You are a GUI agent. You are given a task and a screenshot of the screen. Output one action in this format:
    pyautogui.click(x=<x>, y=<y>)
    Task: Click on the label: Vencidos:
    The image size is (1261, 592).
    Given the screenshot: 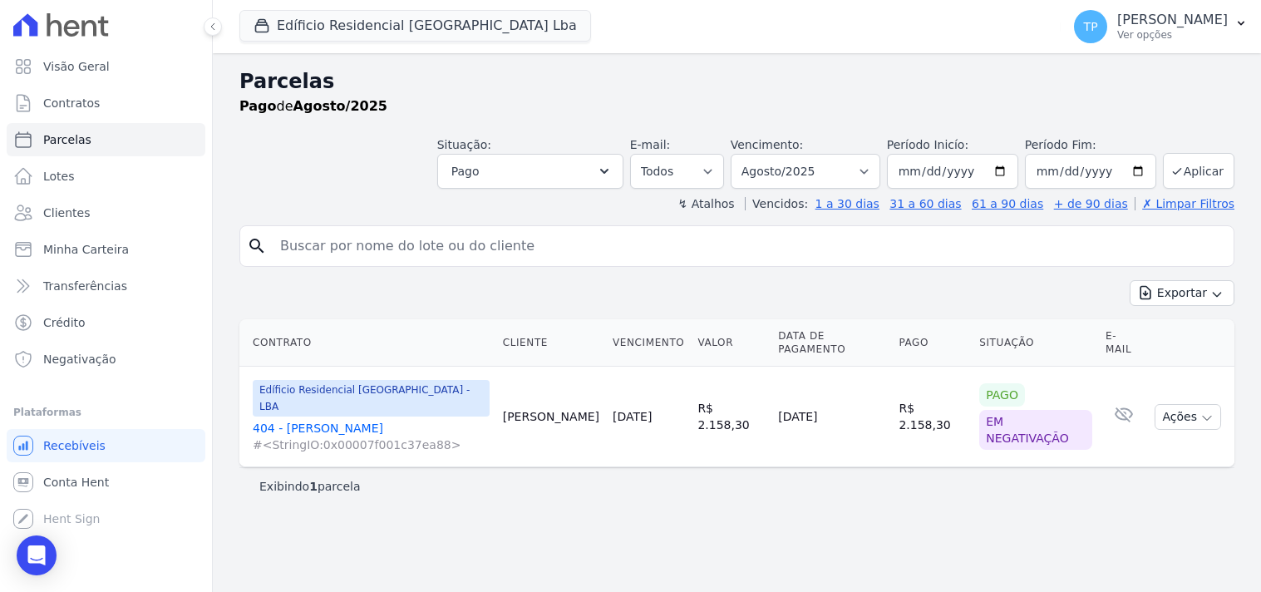 What is the action you would take?
    pyautogui.click(x=776, y=204)
    